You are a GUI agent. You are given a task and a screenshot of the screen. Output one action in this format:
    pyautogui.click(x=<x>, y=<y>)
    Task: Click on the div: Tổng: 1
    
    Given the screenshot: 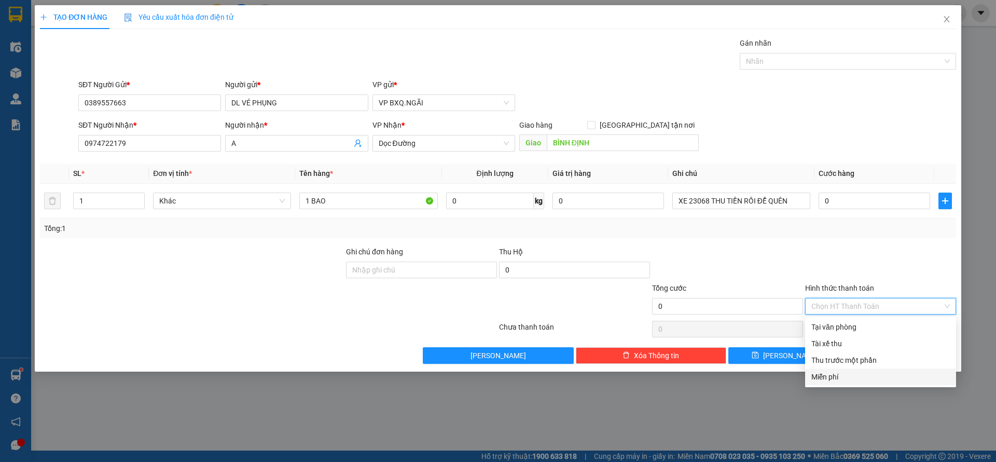 What is the action you would take?
    pyautogui.click(x=214, y=228)
    